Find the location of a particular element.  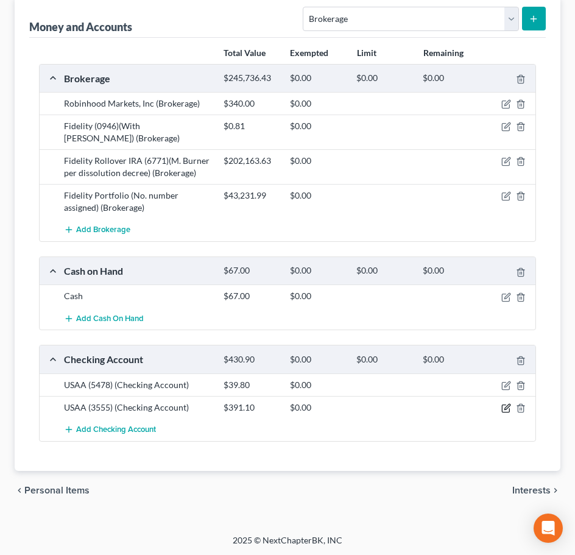

div: $43,231.99 is located at coordinates (250, 196).